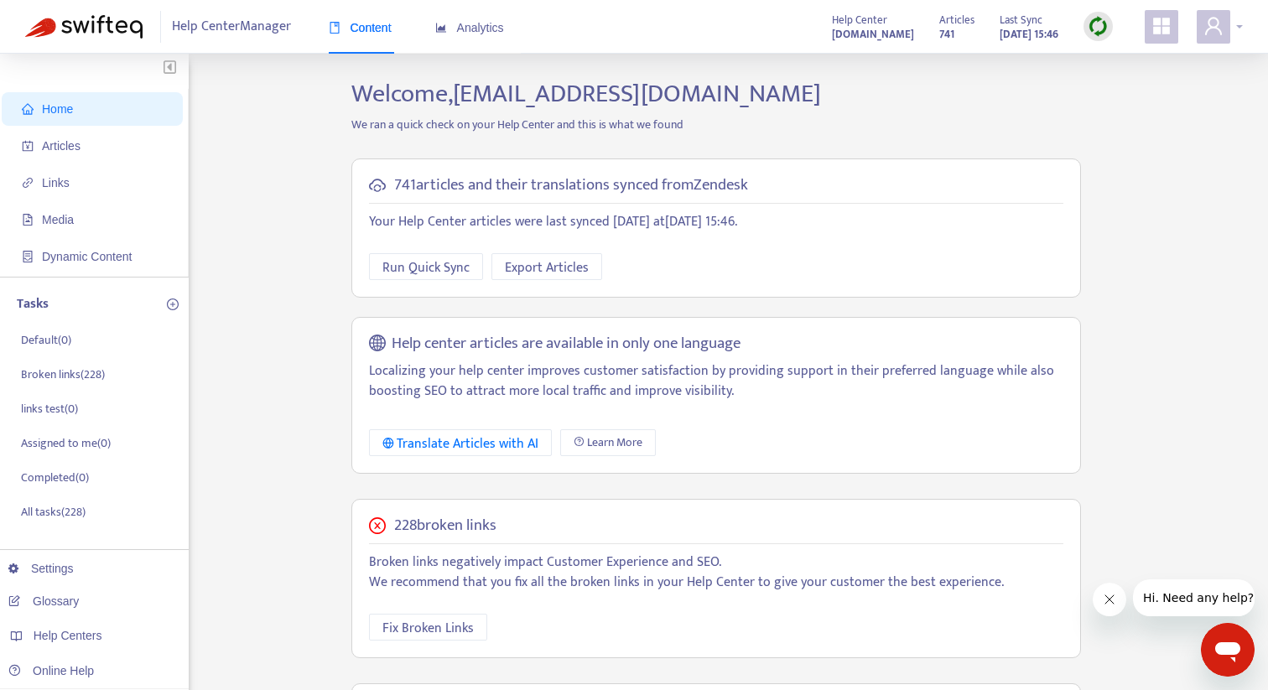  What do you see at coordinates (68, 636) in the screenshot?
I see `span: Help Centers` at bounding box center [68, 636].